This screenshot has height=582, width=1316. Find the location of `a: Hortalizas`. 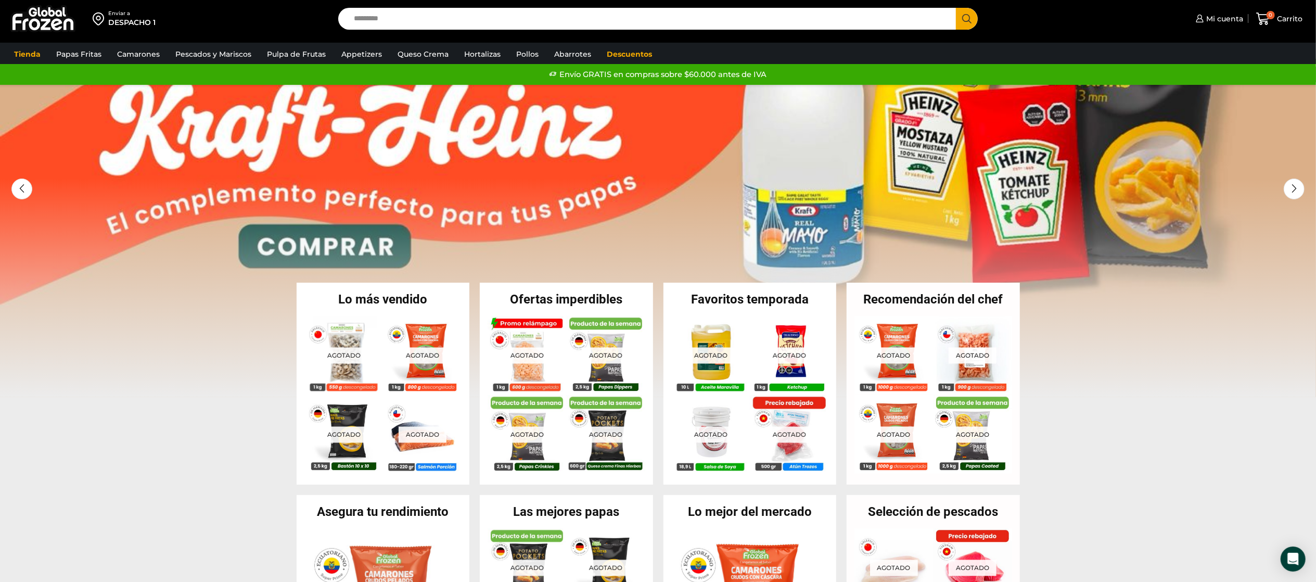

a: Hortalizas is located at coordinates (482, 54).